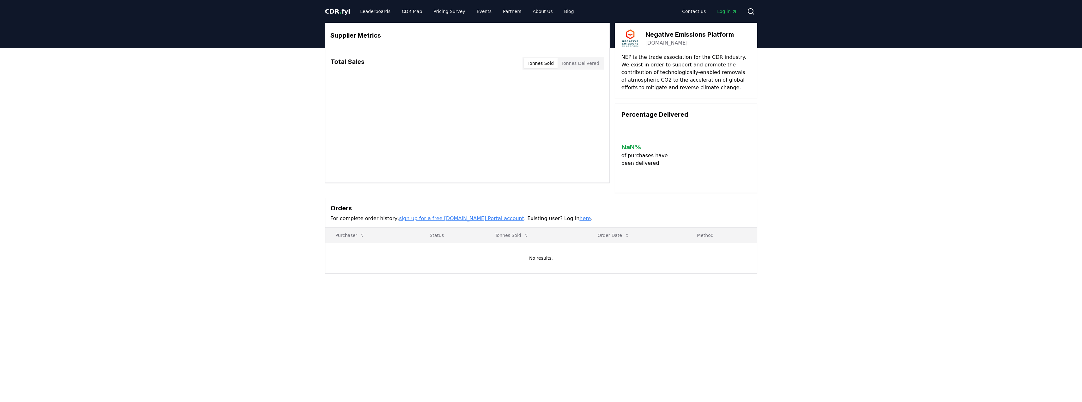  I want to click on a: Pricing Survey, so click(449, 11).